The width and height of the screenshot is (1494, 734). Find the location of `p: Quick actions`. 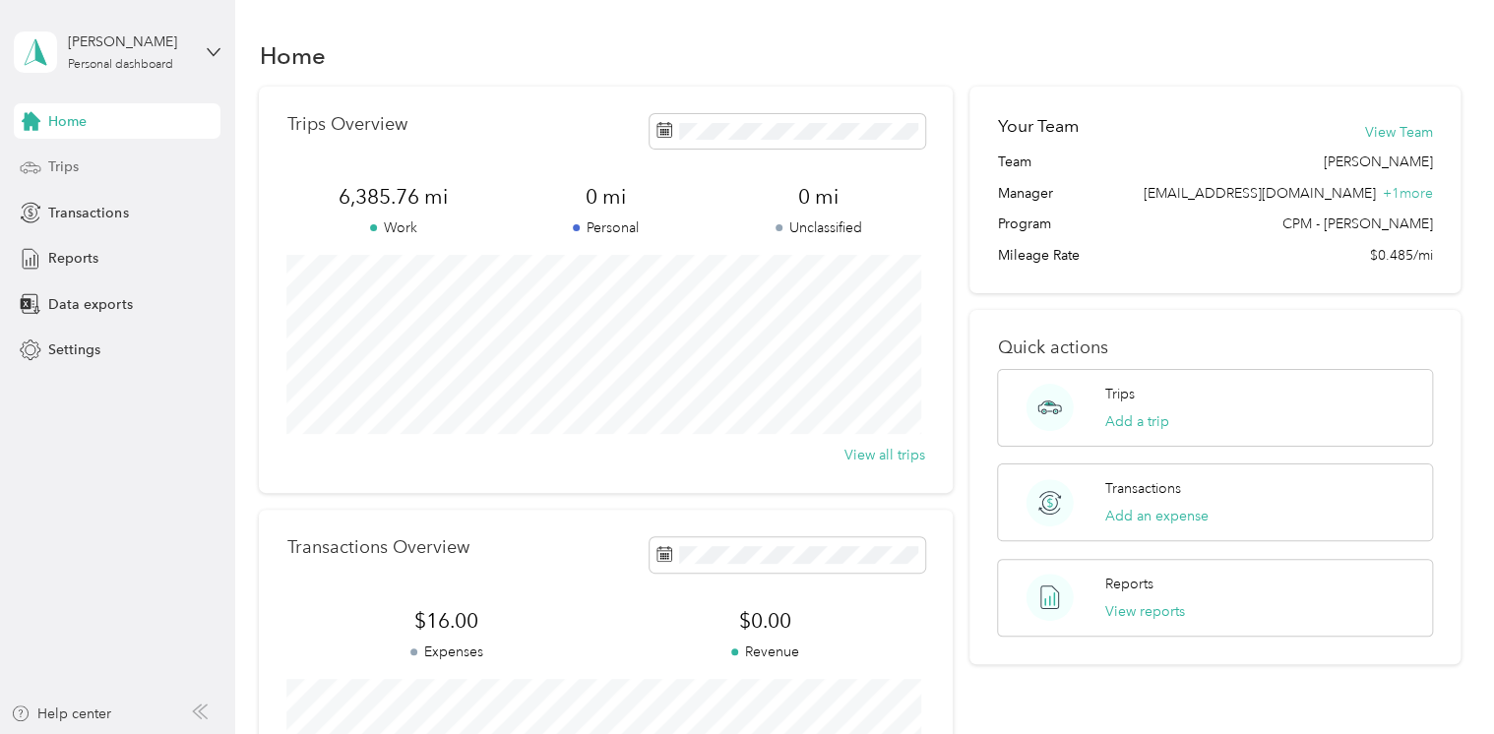

p: Quick actions is located at coordinates (1214, 347).